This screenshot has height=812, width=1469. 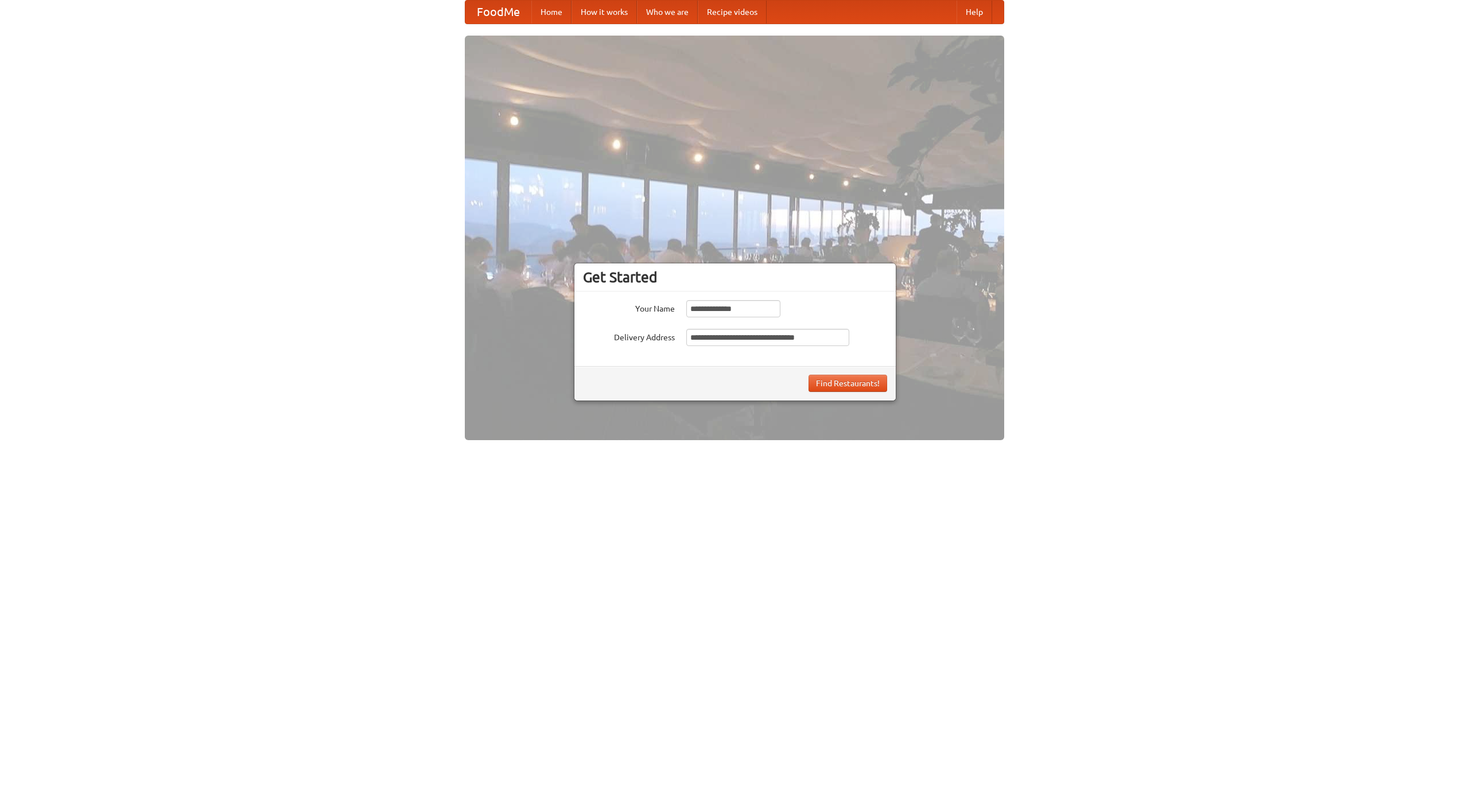 What do you see at coordinates (629, 307) in the screenshot?
I see `label: Your Name` at bounding box center [629, 307].